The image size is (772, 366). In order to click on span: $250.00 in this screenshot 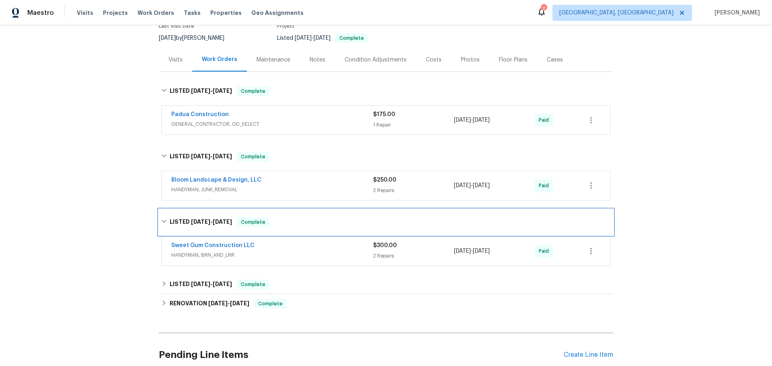, I will do `click(385, 180)`.